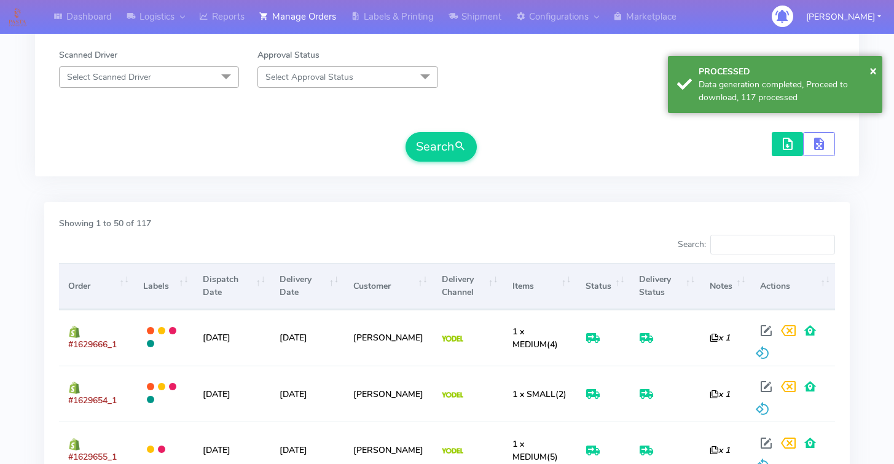 This screenshot has height=464, width=894. What do you see at coordinates (756, 244) in the screenshot?
I see `label: Search:` at bounding box center [756, 244].